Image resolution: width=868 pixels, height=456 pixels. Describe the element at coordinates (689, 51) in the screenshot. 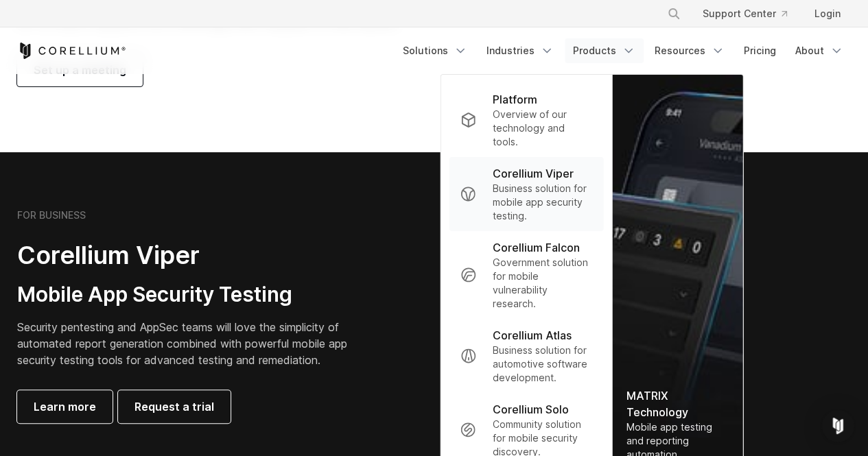

I see `a: Resources` at that location.